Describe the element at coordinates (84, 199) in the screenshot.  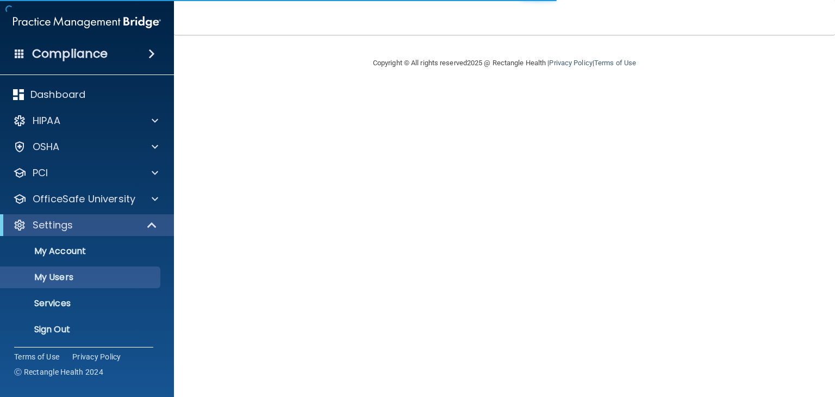
I see `p: OfficeSafe University` at that location.